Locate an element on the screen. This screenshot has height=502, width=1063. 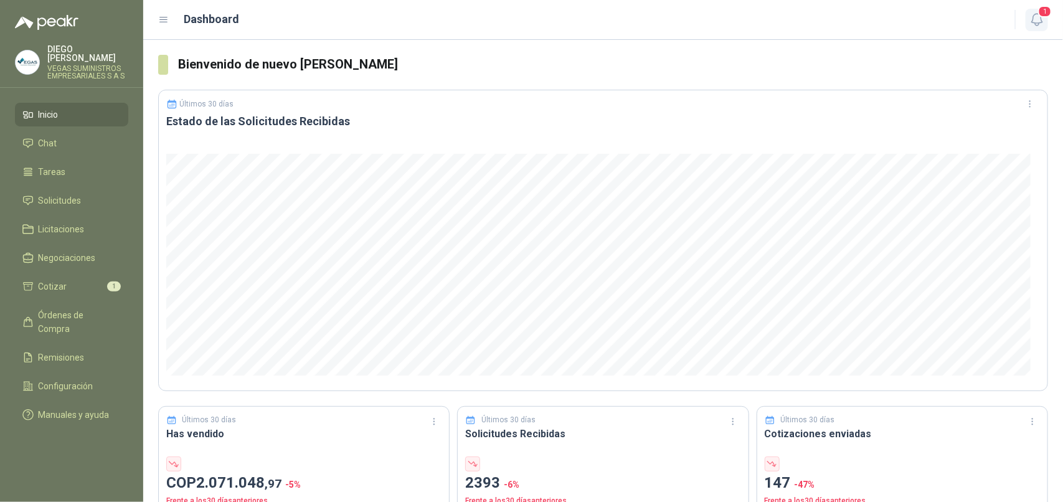
span: Negociaciones is located at coordinates (67, 258).